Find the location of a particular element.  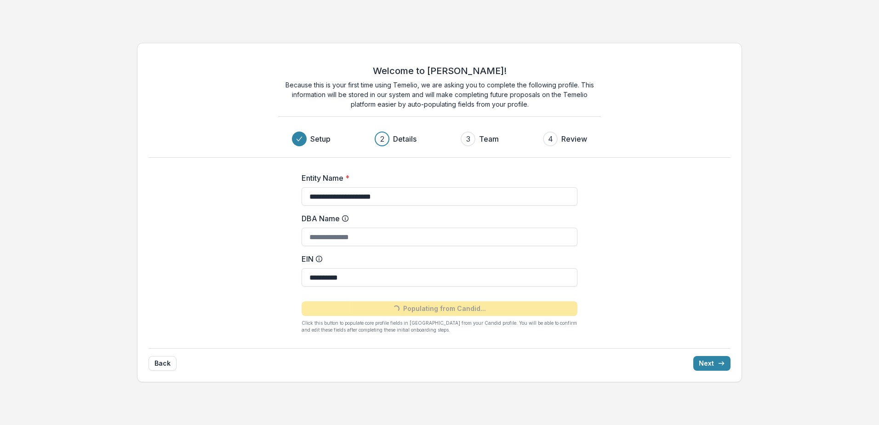

p: Because this is your first time using Temelio, we are asking you to complete the following profil... is located at coordinates (440, 94).